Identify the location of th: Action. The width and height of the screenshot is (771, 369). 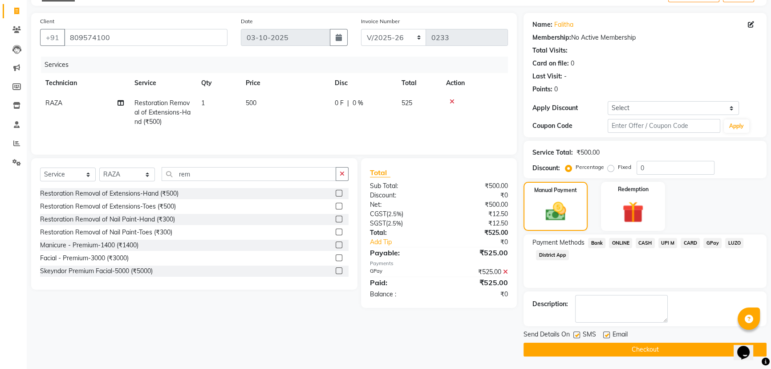
(474, 83).